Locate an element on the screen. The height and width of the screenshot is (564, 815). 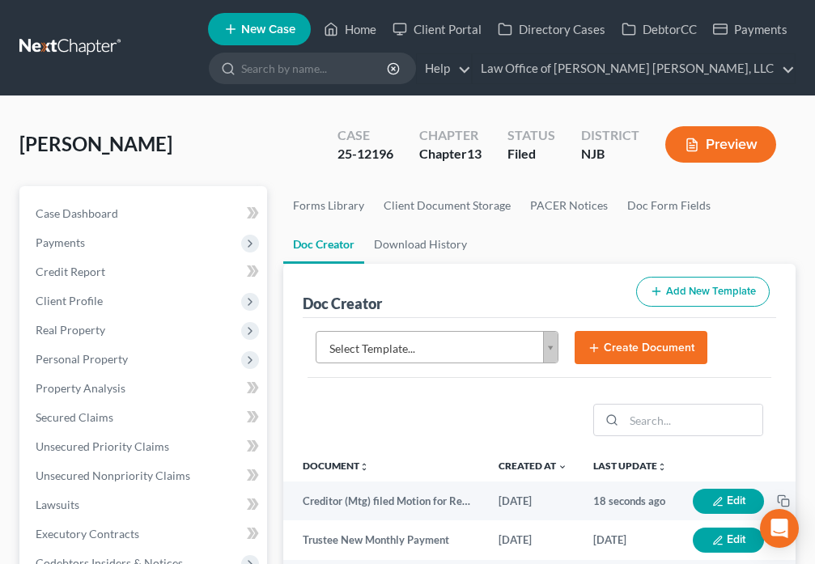
a: Client Document Storage is located at coordinates (447, 206).